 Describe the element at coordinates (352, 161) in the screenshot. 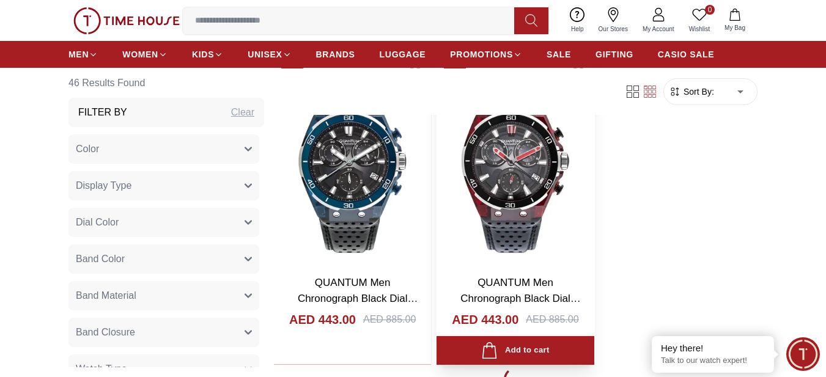

I see `img: QUANTUM Men Chronograph Black Dial Watch - PWG1107.969` at that location.